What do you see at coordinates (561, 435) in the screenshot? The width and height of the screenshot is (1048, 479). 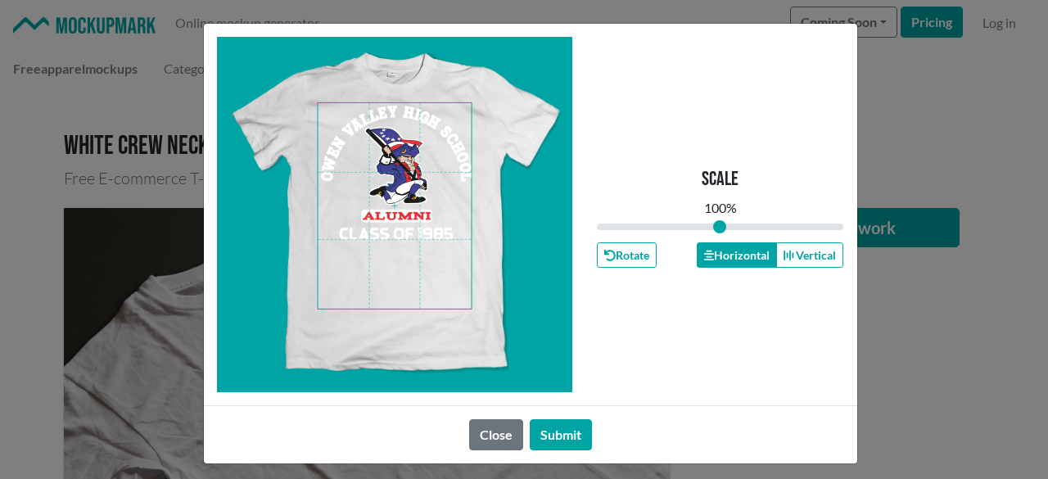 I see `button: Submit` at bounding box center [561, 435].